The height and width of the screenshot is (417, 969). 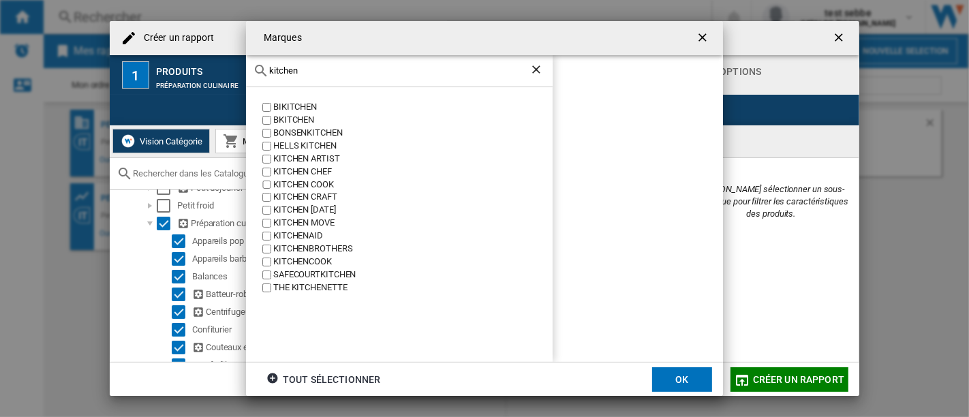 I want to click on div: KITCHENAID, so click(x=413, y=236).